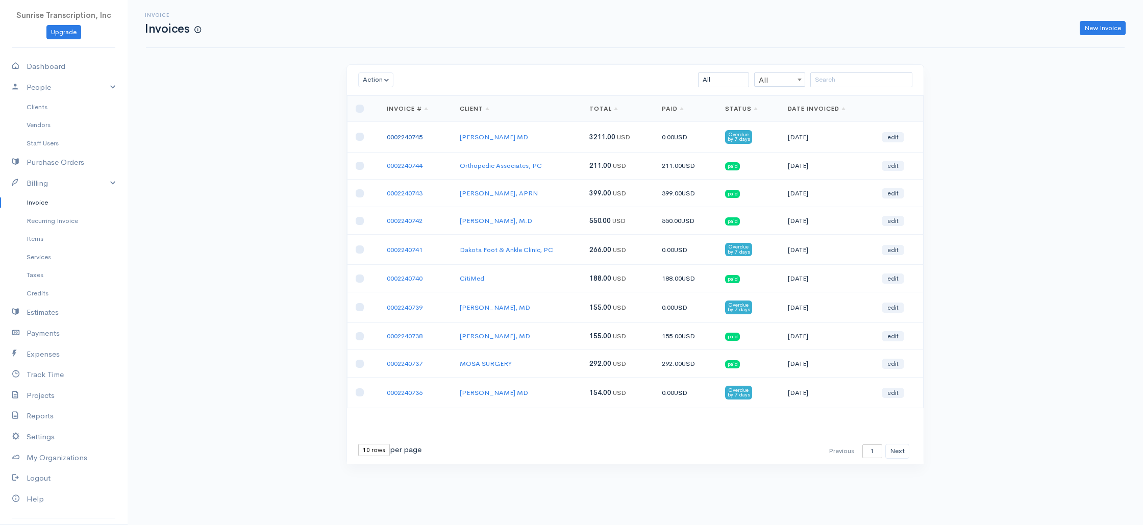 Image resolution: width=1143 pixels, height=525 pixels. I want to click on td: 188.00, so click(685, 279).